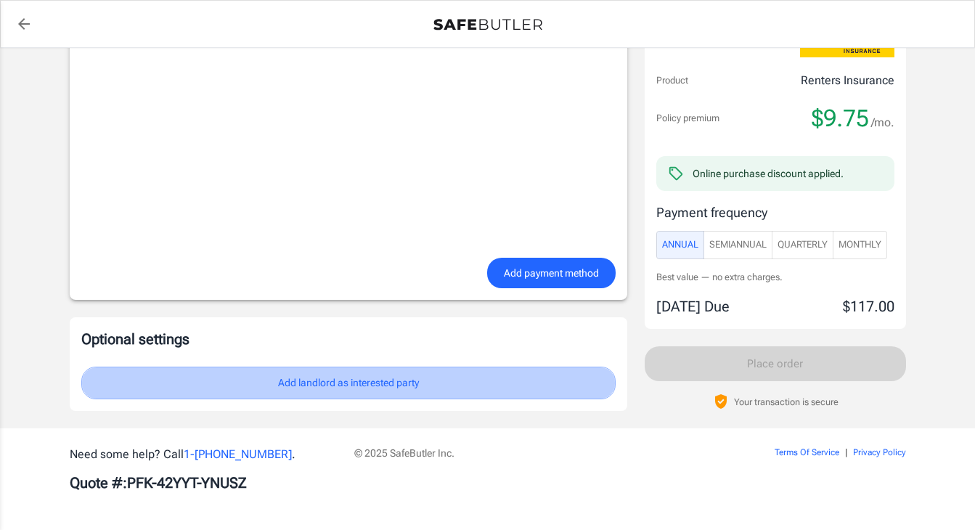  Describe the element at coordinates (688, 118) in the screenshot. I see `p: Policy premium` at that location.